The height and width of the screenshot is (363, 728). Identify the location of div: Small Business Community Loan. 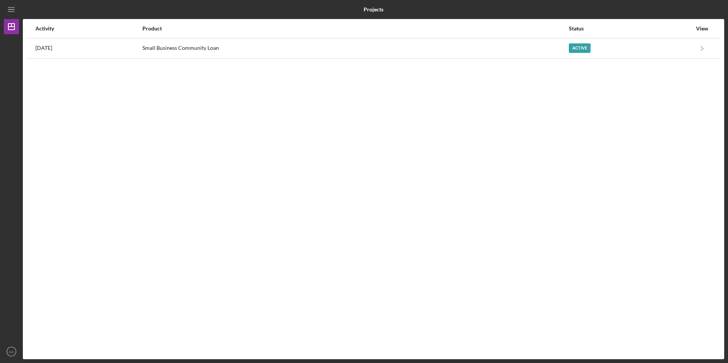
(355, 48).